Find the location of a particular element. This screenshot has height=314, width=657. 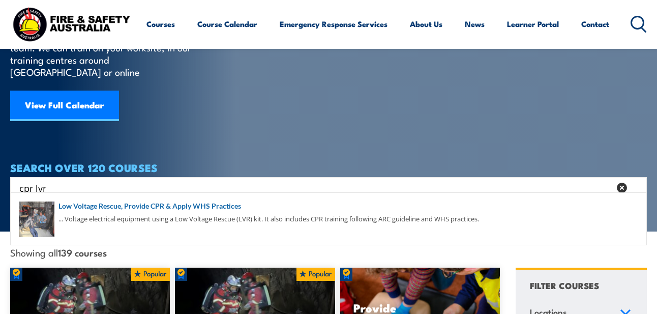

h4: FILTER COURSES is located at coordinates (565, 285).